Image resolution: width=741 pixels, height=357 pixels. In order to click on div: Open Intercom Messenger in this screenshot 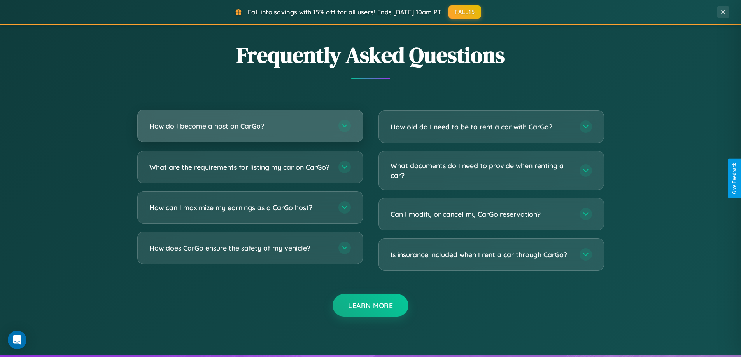, I will do `click(17, 340)`.